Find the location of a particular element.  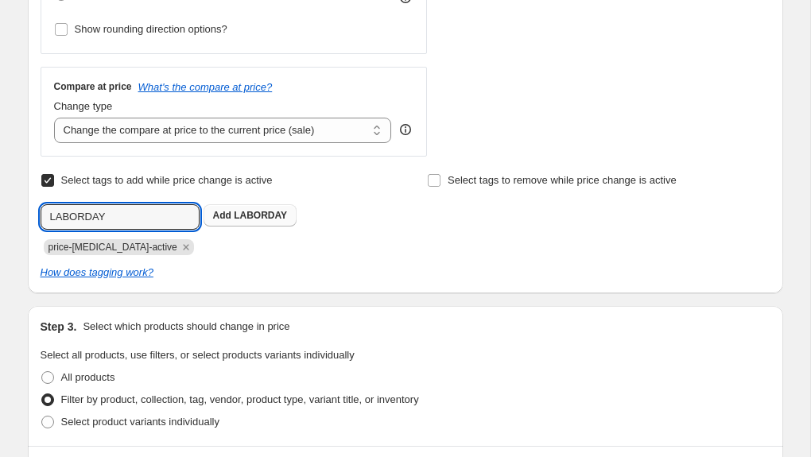

b: Add is located at coordinates (222, 215).